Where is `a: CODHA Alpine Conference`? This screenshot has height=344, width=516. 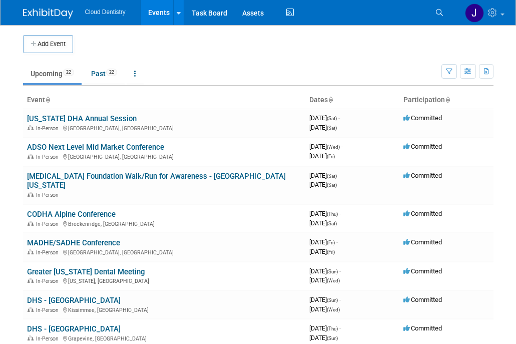
a: CODHA Alpine Conference is located at coordinates (71, 214).